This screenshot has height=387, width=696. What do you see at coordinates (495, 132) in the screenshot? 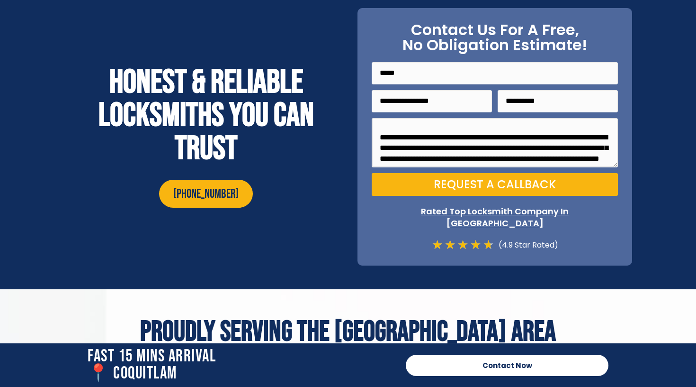
I see `form: On Point Locksmith` at bounding box center [495, 132].